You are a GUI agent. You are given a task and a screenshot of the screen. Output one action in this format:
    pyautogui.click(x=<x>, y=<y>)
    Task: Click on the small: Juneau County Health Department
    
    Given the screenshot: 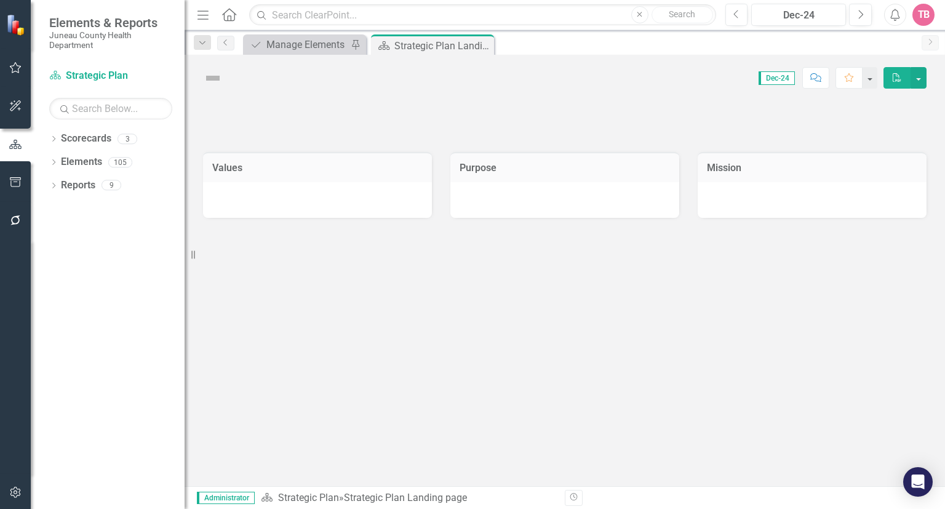 What is the action you would take?
    pyautogui.click(x=111, y=40)
    